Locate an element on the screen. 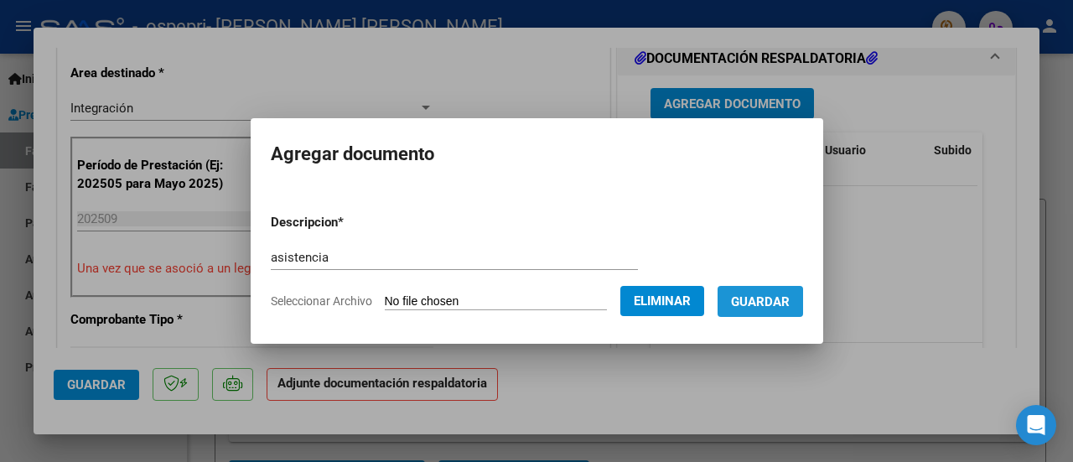 The width and height of the screenshot is (1073, 462). p: Descripcion is located at coordinates (350, 222).